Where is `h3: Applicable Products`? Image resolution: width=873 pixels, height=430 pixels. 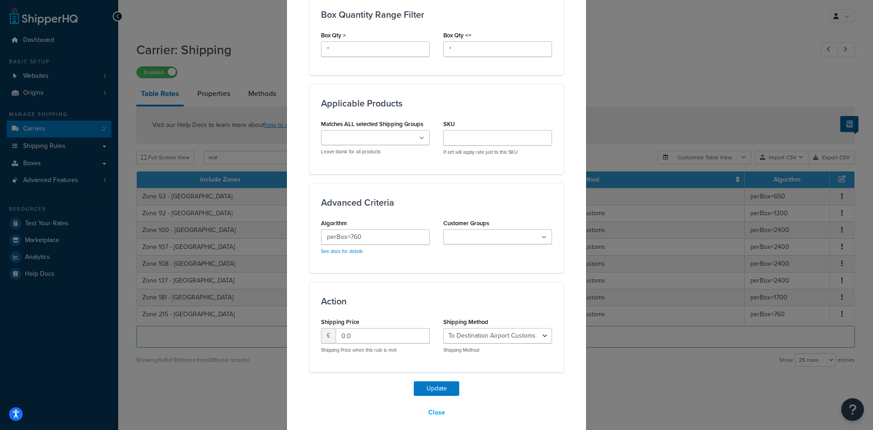
h3: Applicable Products is located at coordinates (436, 103).